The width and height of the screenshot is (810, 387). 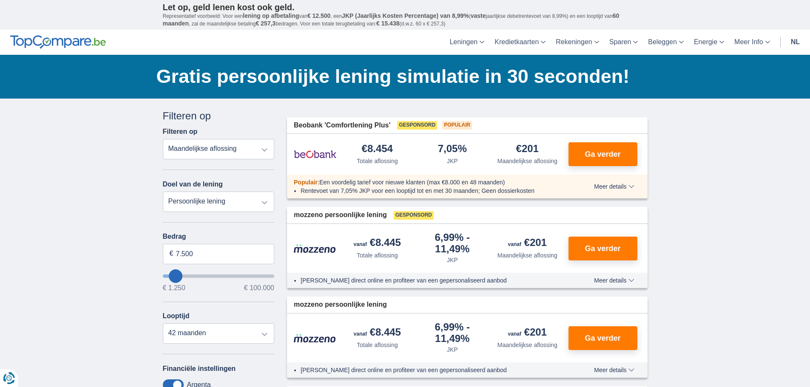 What do you see at coordinates (218, 276) in the screenshot?
I see `a: wantToBorrow` at bounding box center [218, 276].